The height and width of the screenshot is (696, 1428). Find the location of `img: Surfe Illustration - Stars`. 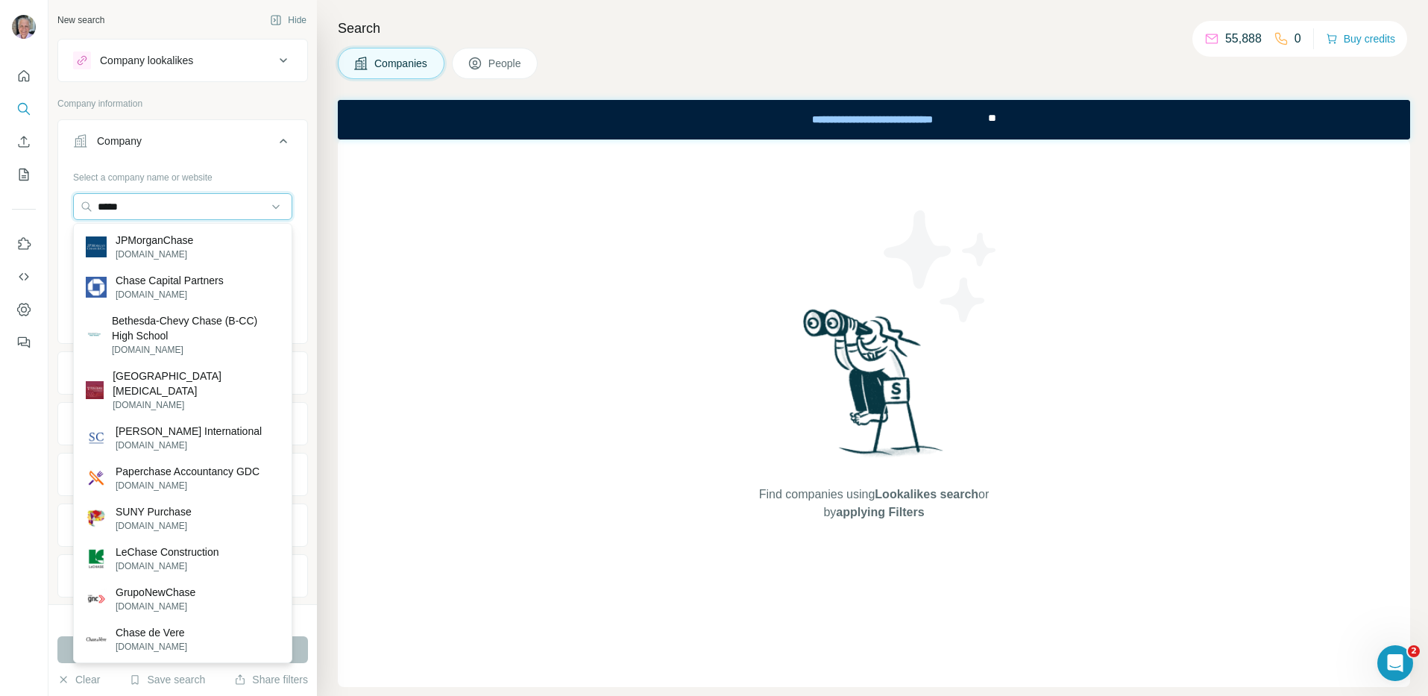

img: Surfe Illustration - Stars is located at coordinates (941, 266).